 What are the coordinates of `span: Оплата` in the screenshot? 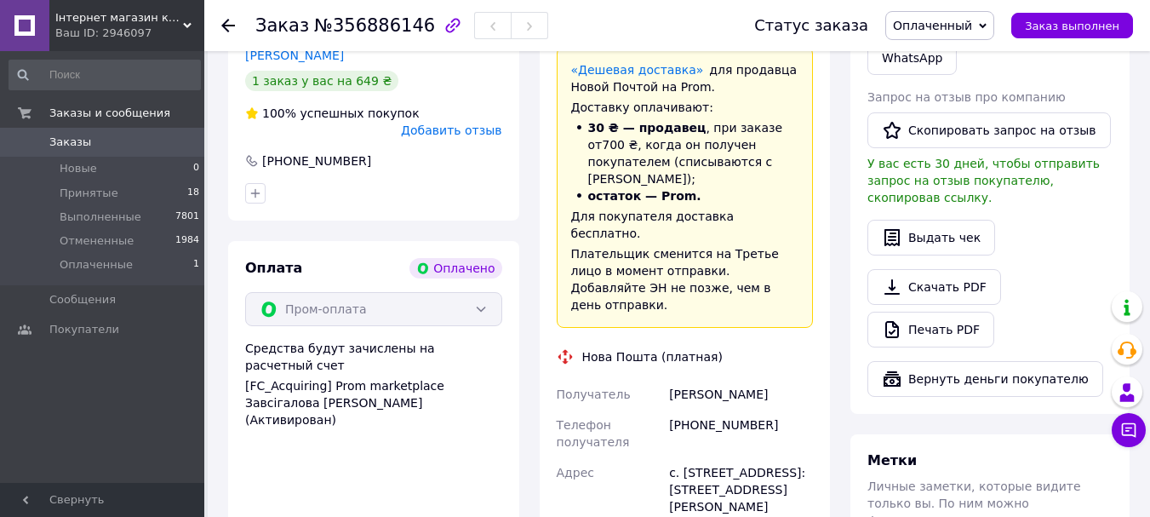 It's located at (273, 267).